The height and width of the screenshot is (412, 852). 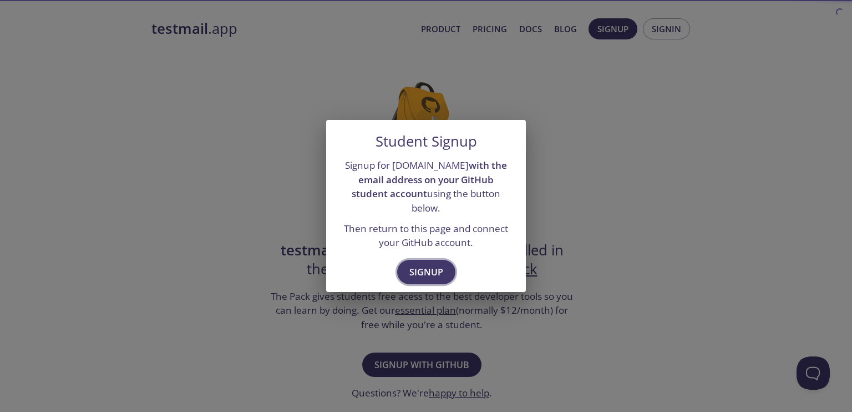 I want to click on strong: with the email address on your GitHub student account, so click(x=429, y=179).